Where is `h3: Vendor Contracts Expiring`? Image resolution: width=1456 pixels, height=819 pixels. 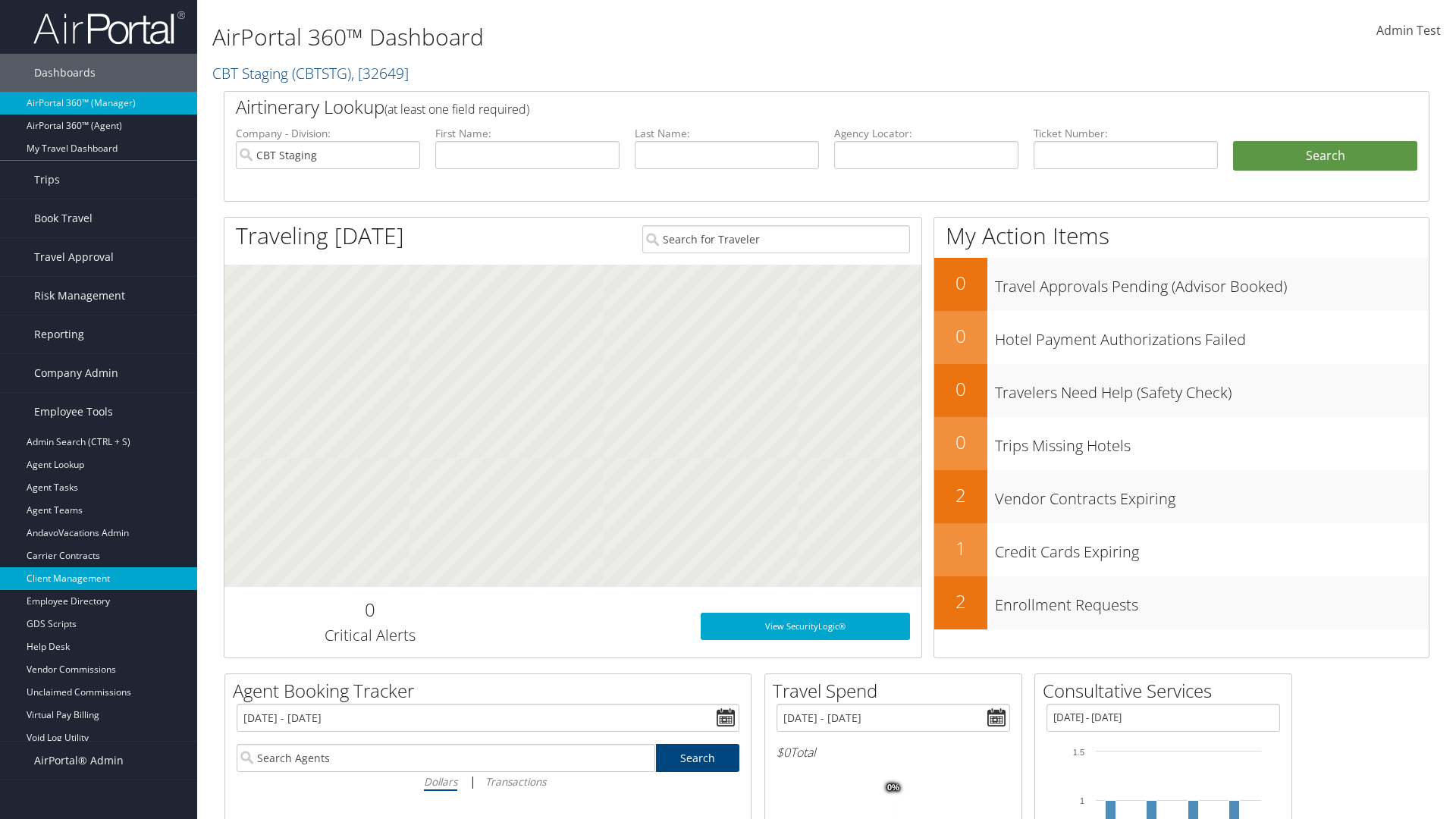 h3: Vendor Contracts Expiring is located at coordinates (1211, 495).